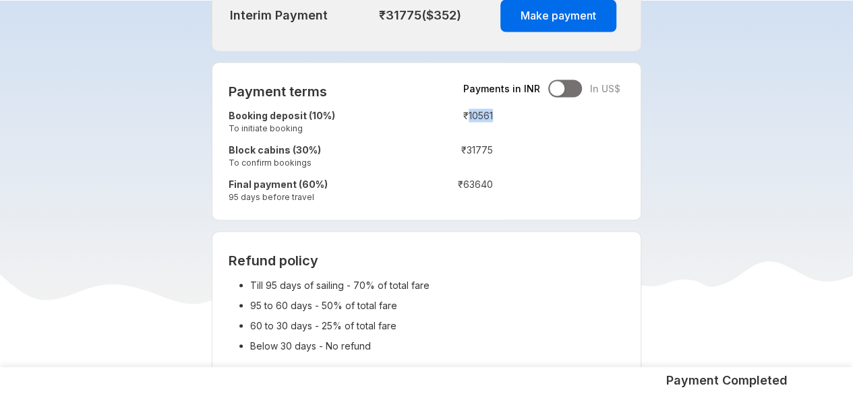  What do you see at coordinates (452, 123) in the screenshot?
I see `td: ₹ 10561` at bounding box center [452, 123].